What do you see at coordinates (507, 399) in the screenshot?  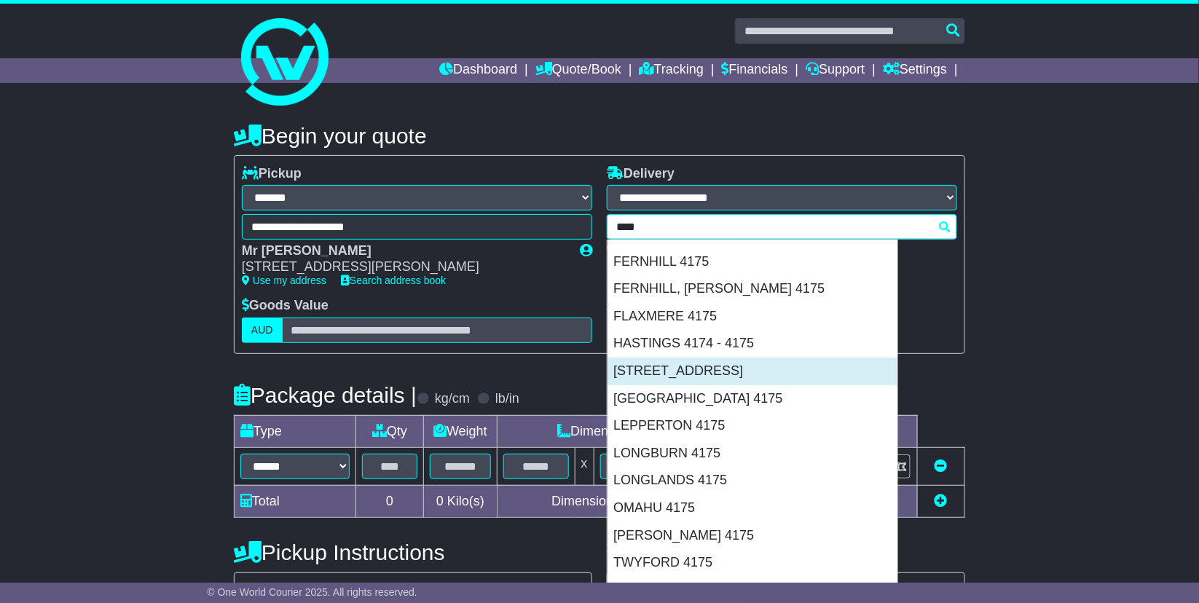 I see `label: lb/in` at bounding box center [507, 399].